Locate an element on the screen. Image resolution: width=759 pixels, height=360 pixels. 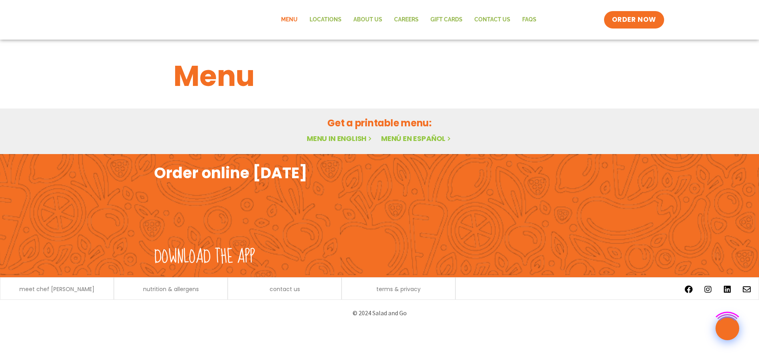
nav: Menu is located at coordinates (409, 20).